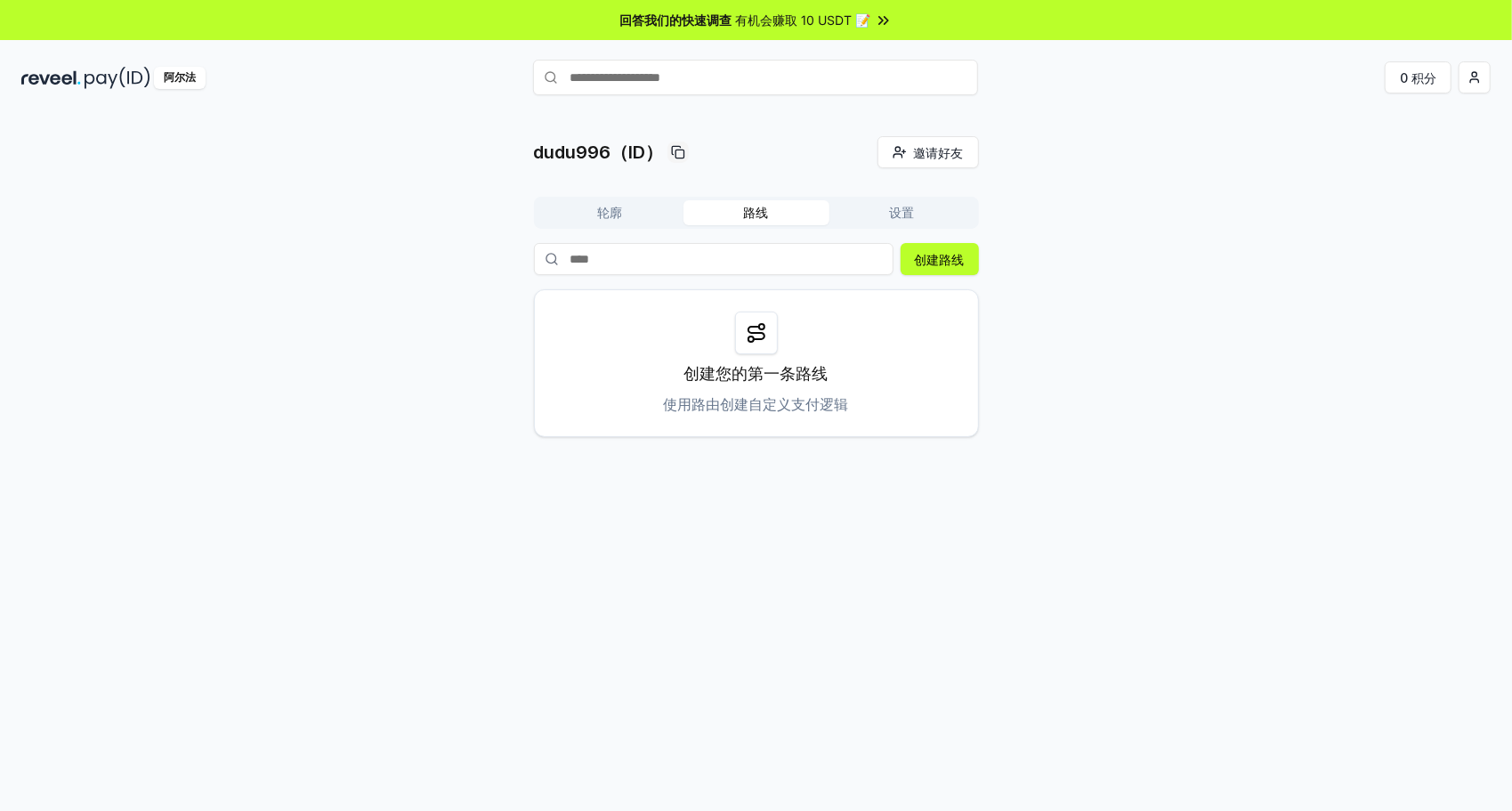 The image size is (1512, 811). Describe the element at coordinates (610, 213) in the screenshot. I see `button: 轮廓` at that location.